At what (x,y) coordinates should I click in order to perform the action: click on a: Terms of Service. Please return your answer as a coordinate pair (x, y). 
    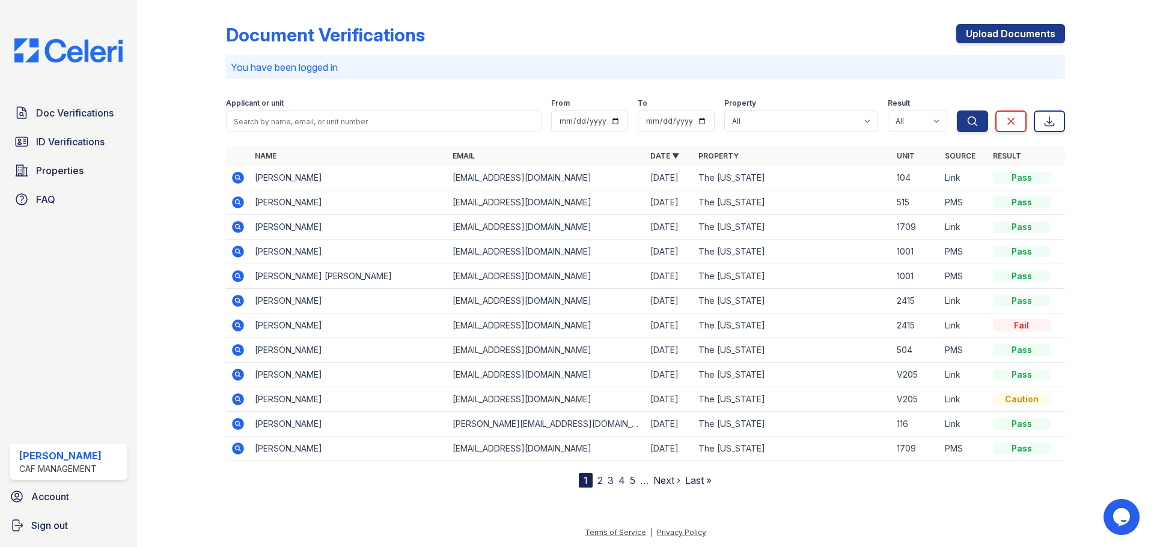
    Looking at the image, I should click on (615, 532).